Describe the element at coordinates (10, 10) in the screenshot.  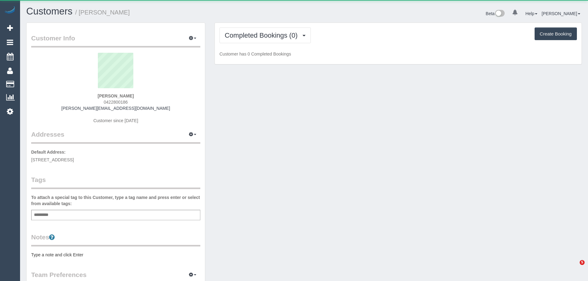
I see `img: Automaid Logo` at that location.